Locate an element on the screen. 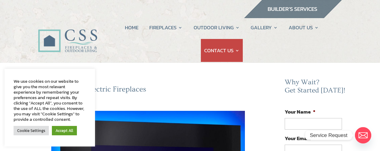 This screenshot has width=380, height=151. a: HOME is located at coordinates (131, 27).